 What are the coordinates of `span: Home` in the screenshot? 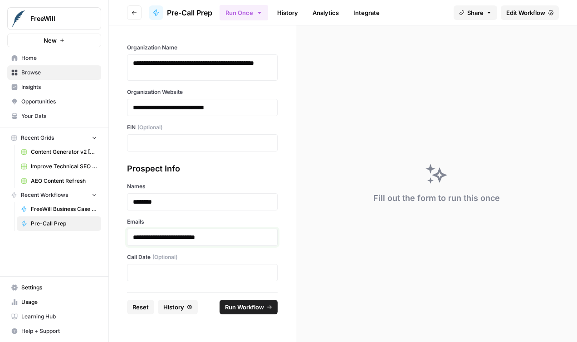 It's located at (59, 58).